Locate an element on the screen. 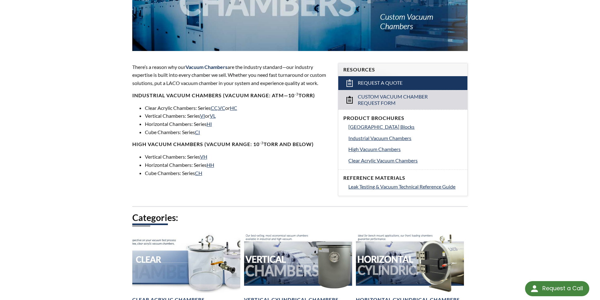 The image size is (600, 300). h4: Reference Materials is located at coordinates (403, 178).